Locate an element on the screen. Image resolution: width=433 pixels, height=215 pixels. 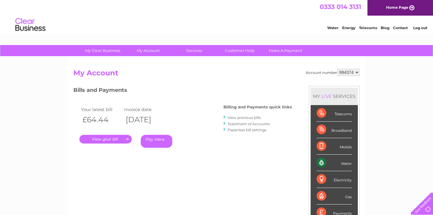
div: MY SERVICES is located at coordinates (334, 96).